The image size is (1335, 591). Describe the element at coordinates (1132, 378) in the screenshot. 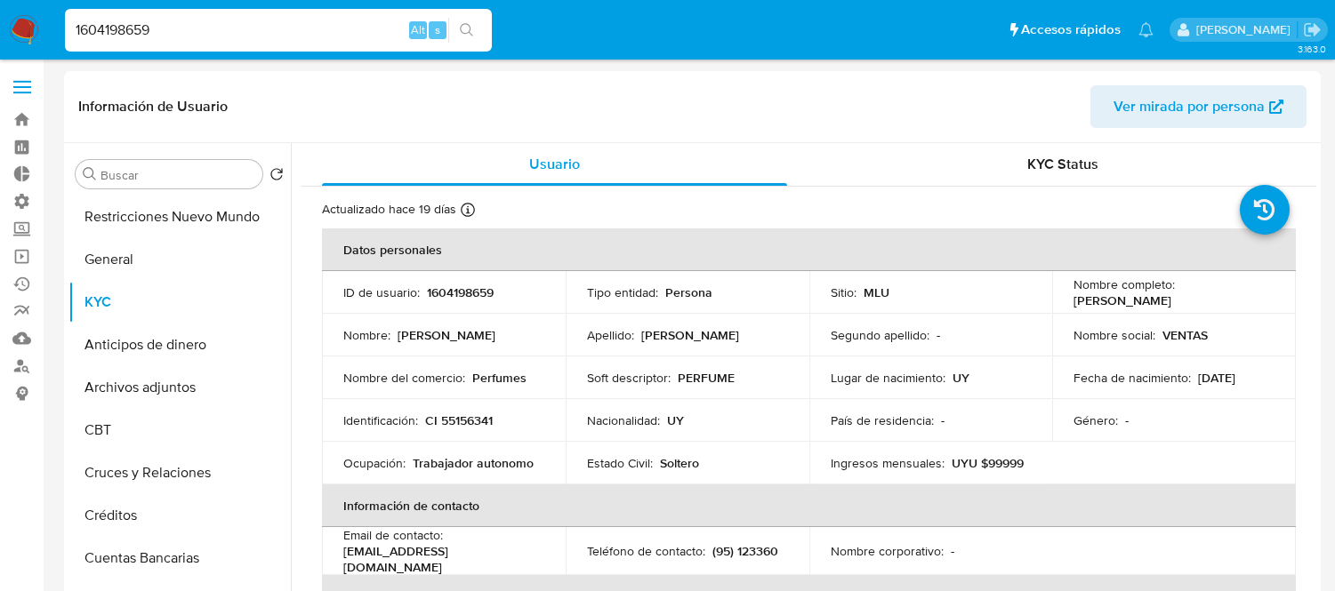

I see `p: Fecha de nacimiento :` at that location.